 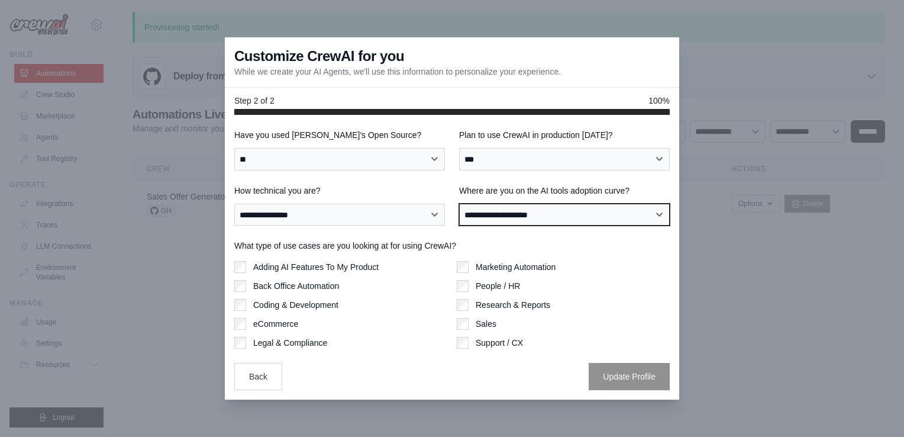 I want to click on button: Back, so click(x=258, y=376).